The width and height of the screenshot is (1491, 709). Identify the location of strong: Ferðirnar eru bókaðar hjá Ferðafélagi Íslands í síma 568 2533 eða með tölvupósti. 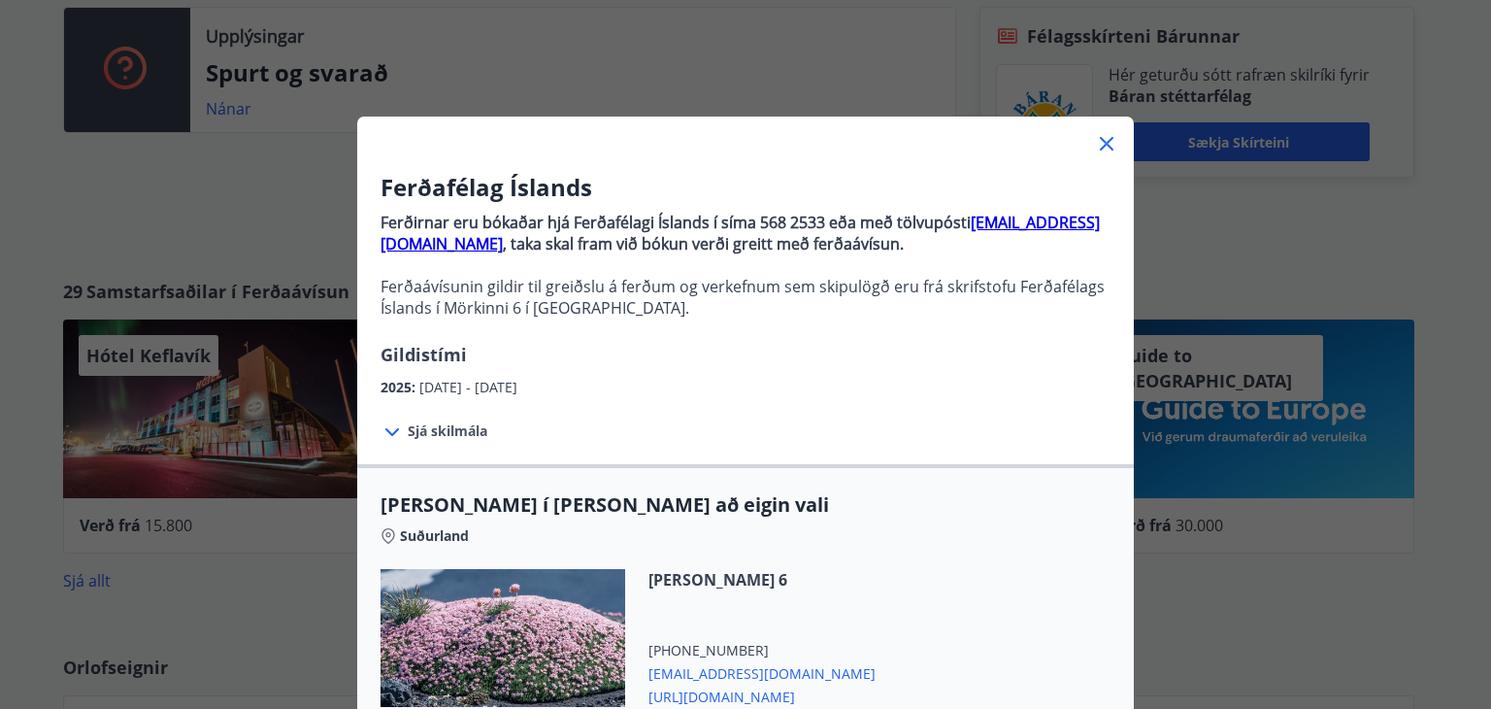
(676, 222).